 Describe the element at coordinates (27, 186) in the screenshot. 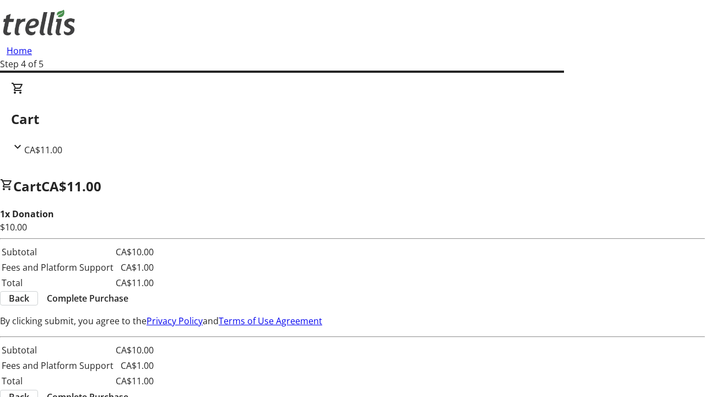

I see `span: Cart` at that location.